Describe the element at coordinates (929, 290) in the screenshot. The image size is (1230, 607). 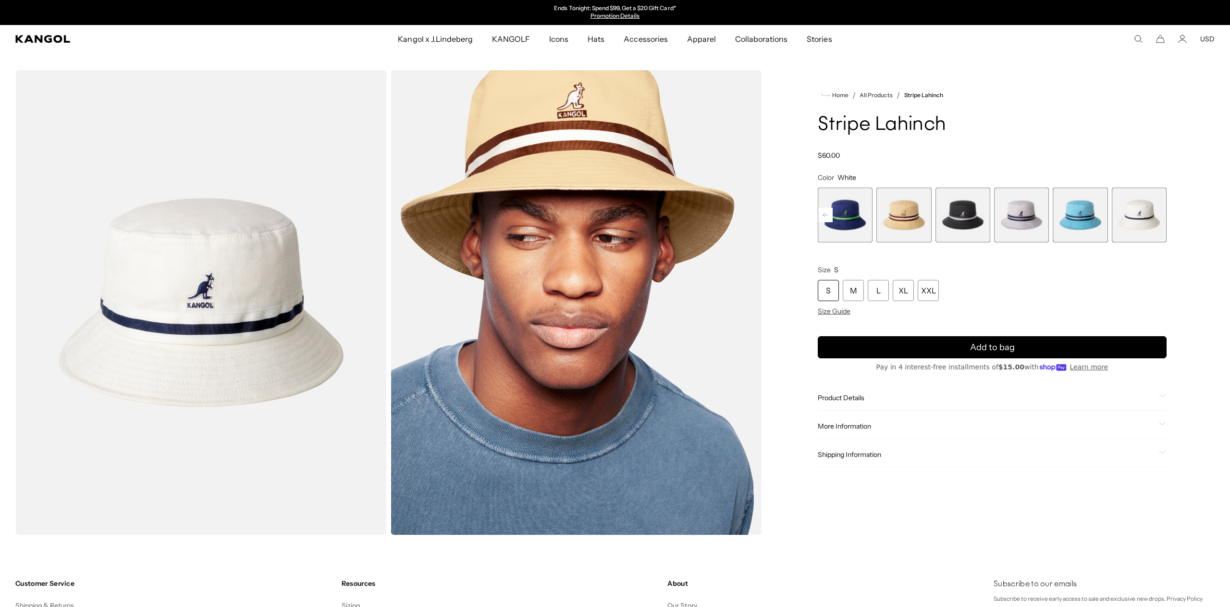
I see `div: XXL` at that location.